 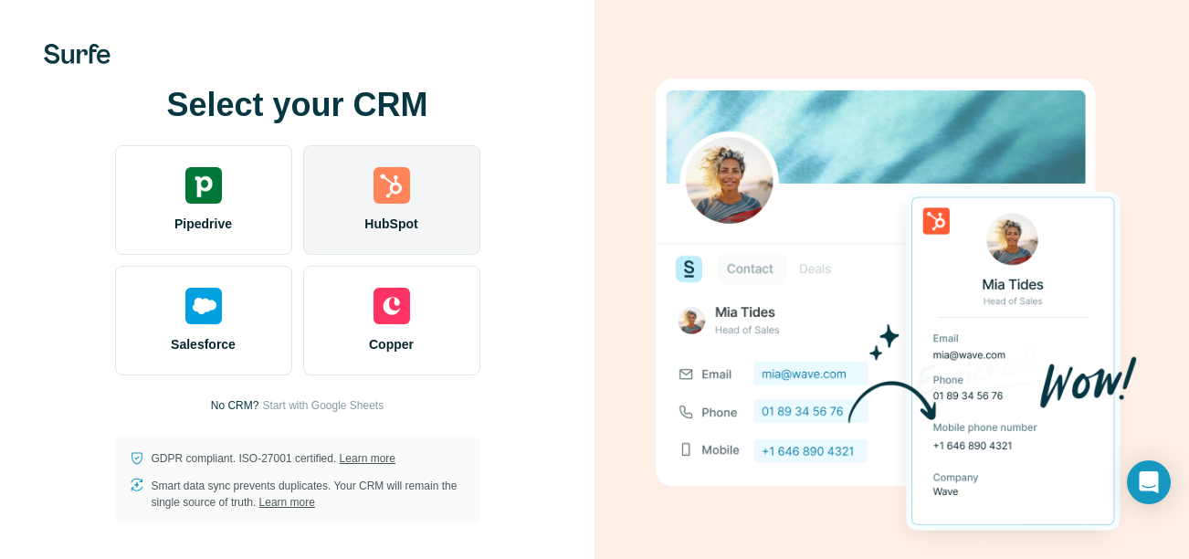 I want to click on img: hubspot's logo, so click(x=392, y=185).